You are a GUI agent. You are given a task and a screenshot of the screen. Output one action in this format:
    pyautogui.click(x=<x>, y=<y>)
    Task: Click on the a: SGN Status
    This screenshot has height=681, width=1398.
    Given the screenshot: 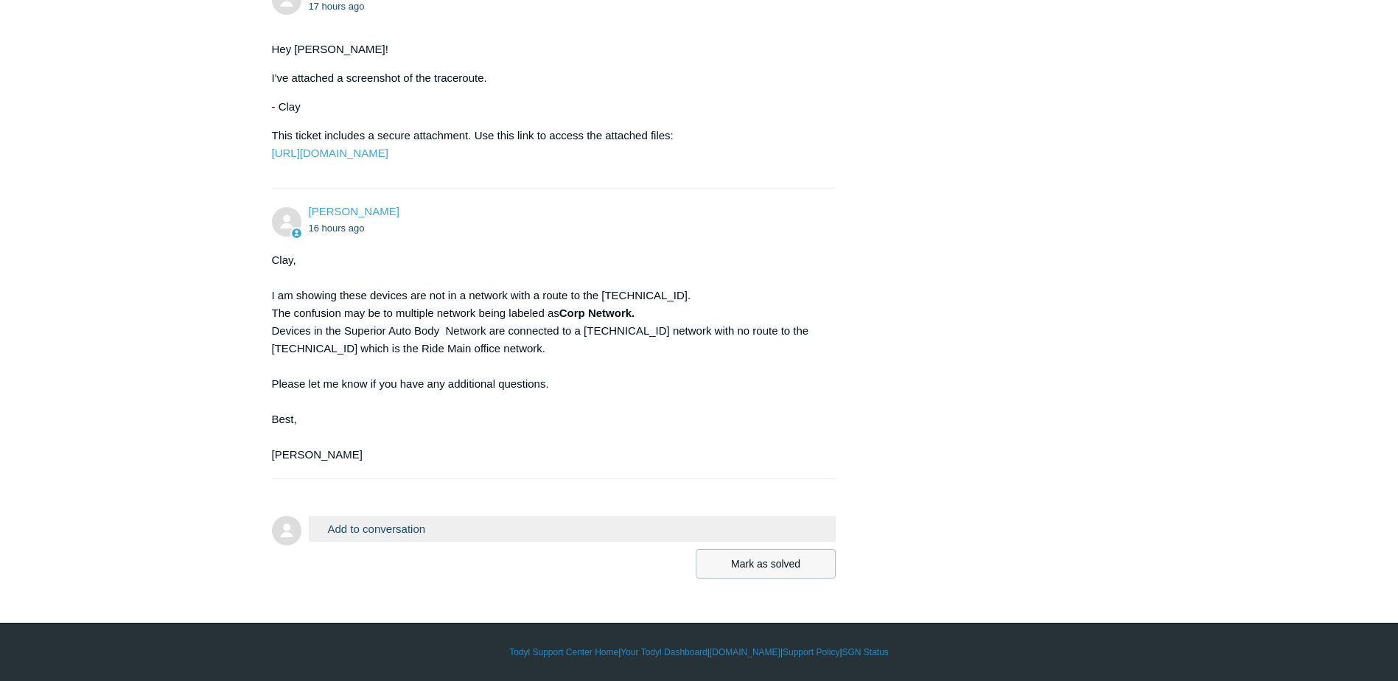 What is the action you would take?
    pyautogui.click(x=865, y=652)
    